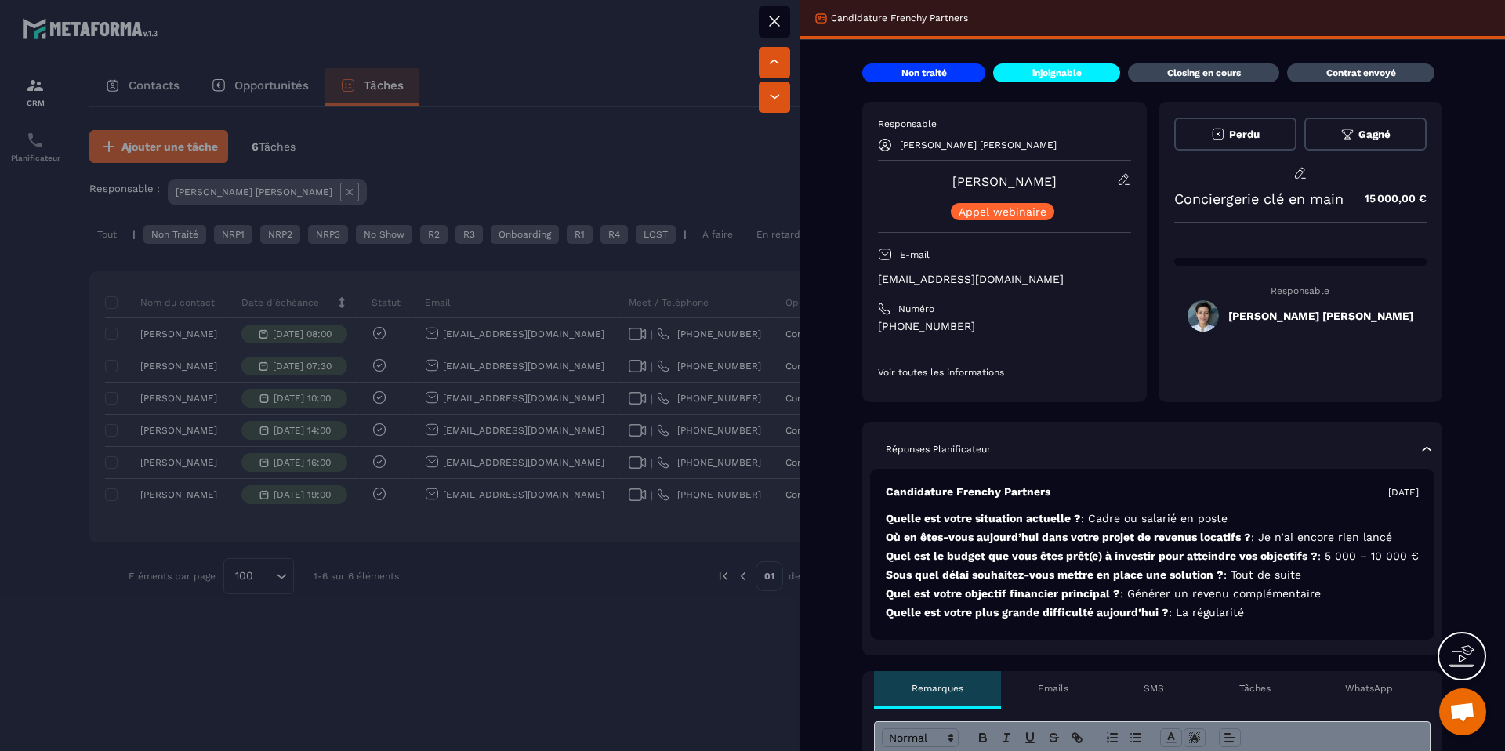  What do you see at coordinates (1152, 556) in the screenshot?
I see `p: Quel est le budget que vous êtes prêt(e) à investir pour atteindre vos objectifs ?` at bounding box center [1152, 556].